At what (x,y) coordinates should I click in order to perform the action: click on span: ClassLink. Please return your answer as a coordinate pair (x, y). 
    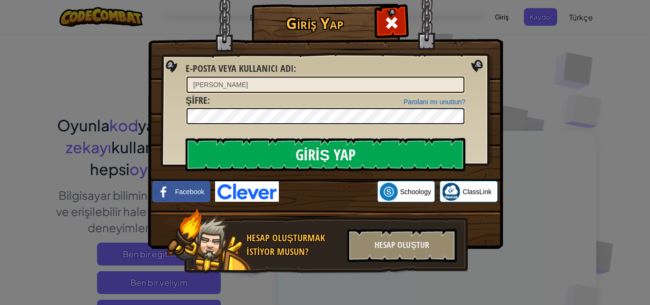
    Looking at the image, I should click on (477, 192).